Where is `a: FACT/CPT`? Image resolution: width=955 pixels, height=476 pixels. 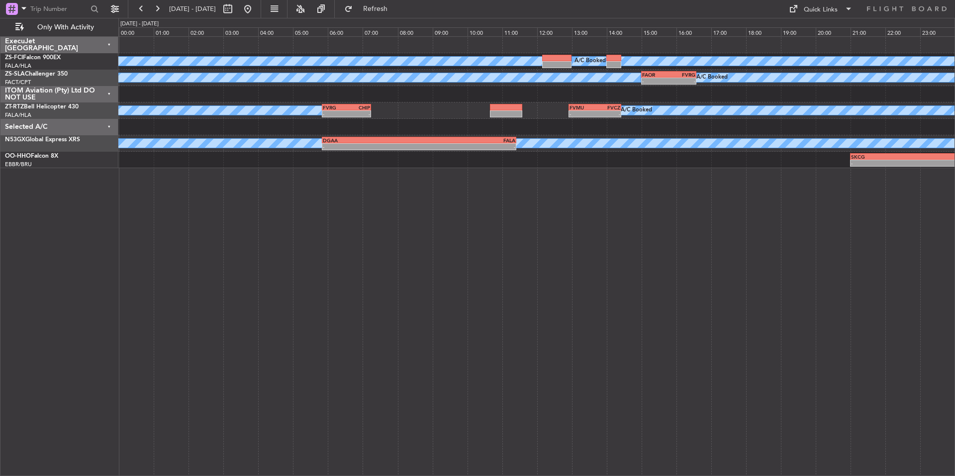
a: FACT/CPT is located at coordinates (18, 82).